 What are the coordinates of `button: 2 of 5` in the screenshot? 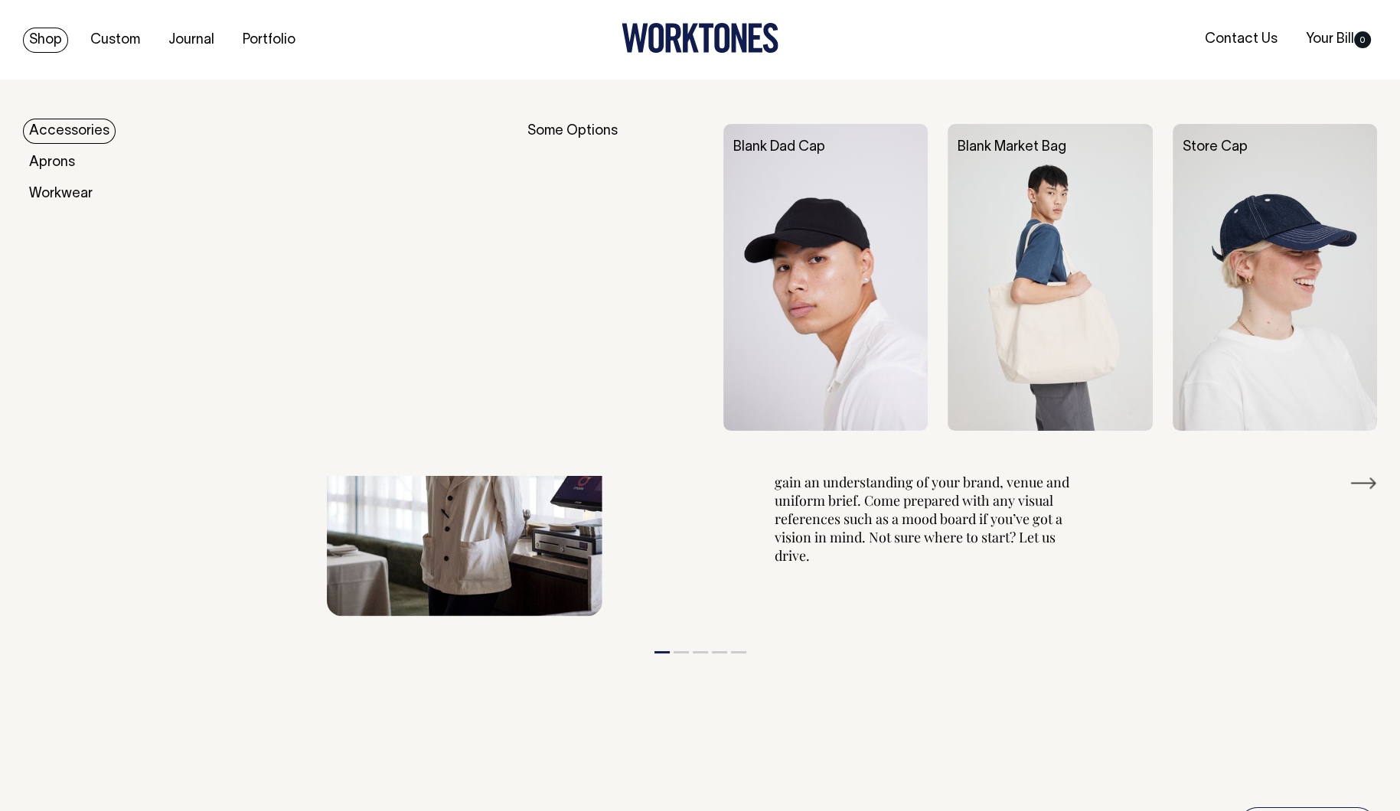 It's located at (681, 652).